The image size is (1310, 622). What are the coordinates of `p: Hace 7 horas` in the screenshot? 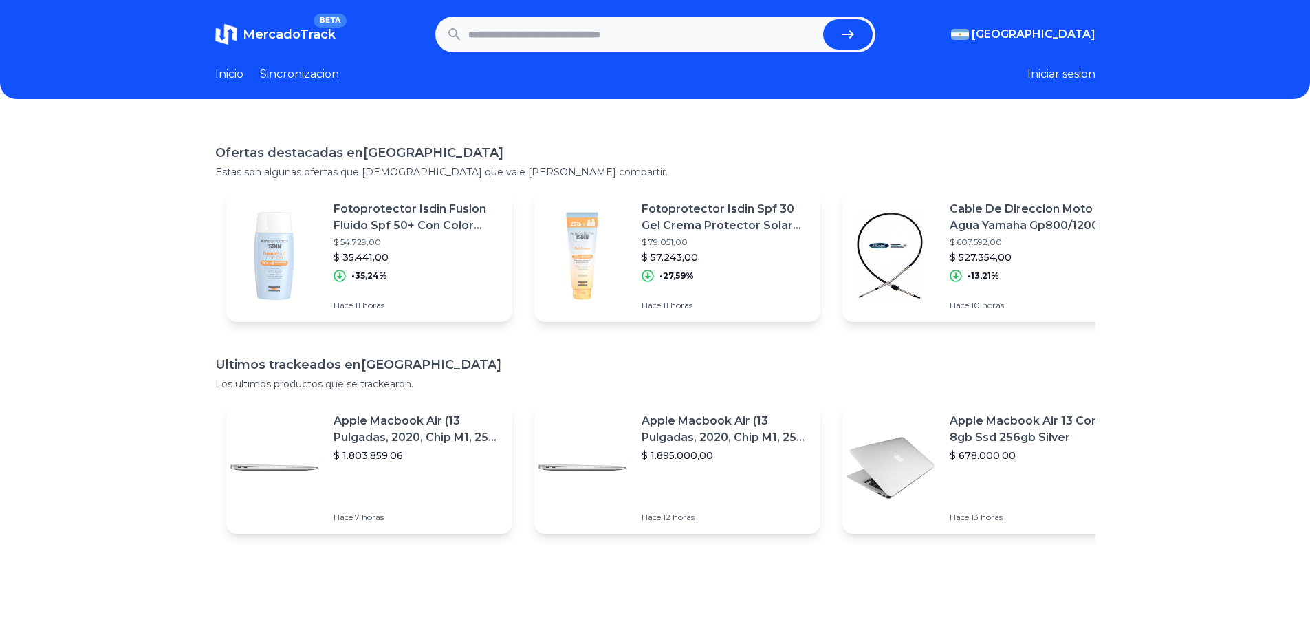 It's located at (417, 517).